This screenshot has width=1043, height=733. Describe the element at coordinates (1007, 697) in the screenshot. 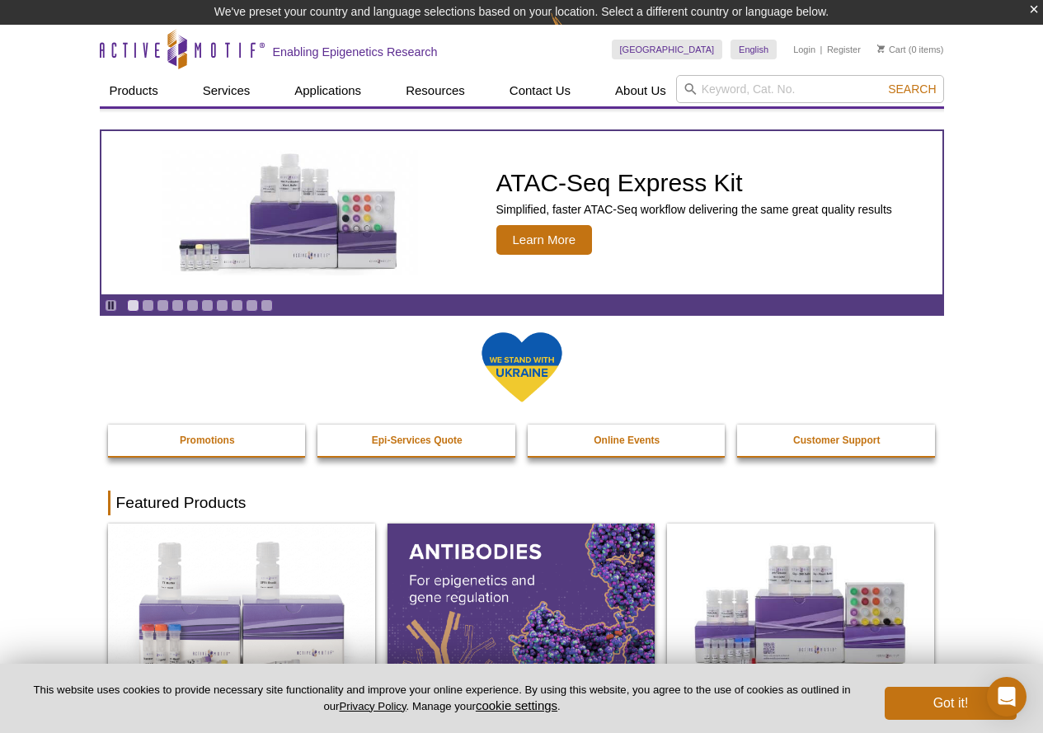

I see `div: Open Intercom Messenger` at that location.